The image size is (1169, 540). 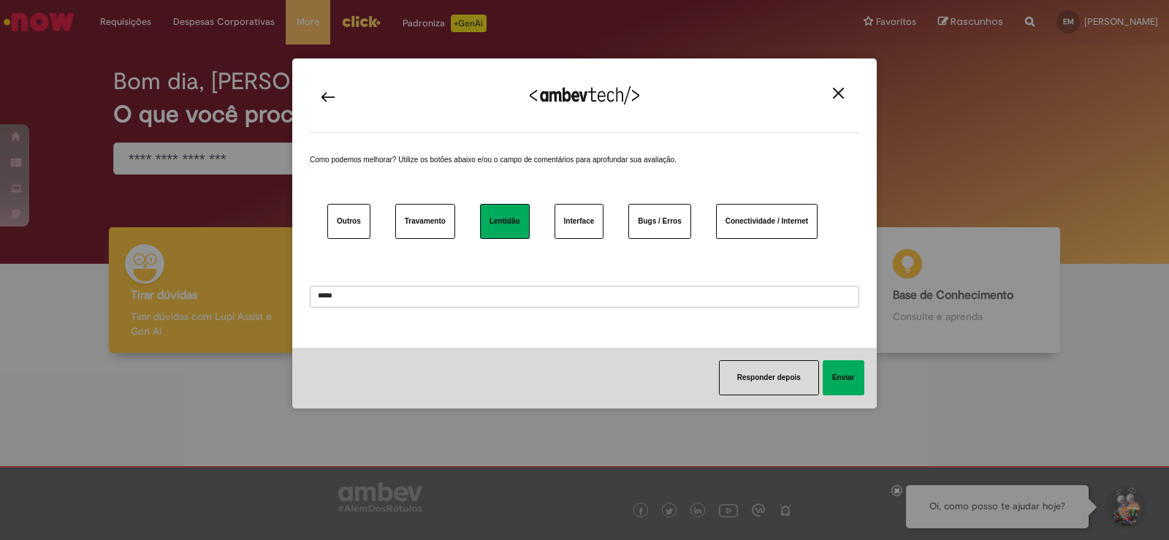 What do you see at coordinates (584, 95) in the screenshot?
I see `img: Logo Ambevtech` at bounding box center [584, 95].